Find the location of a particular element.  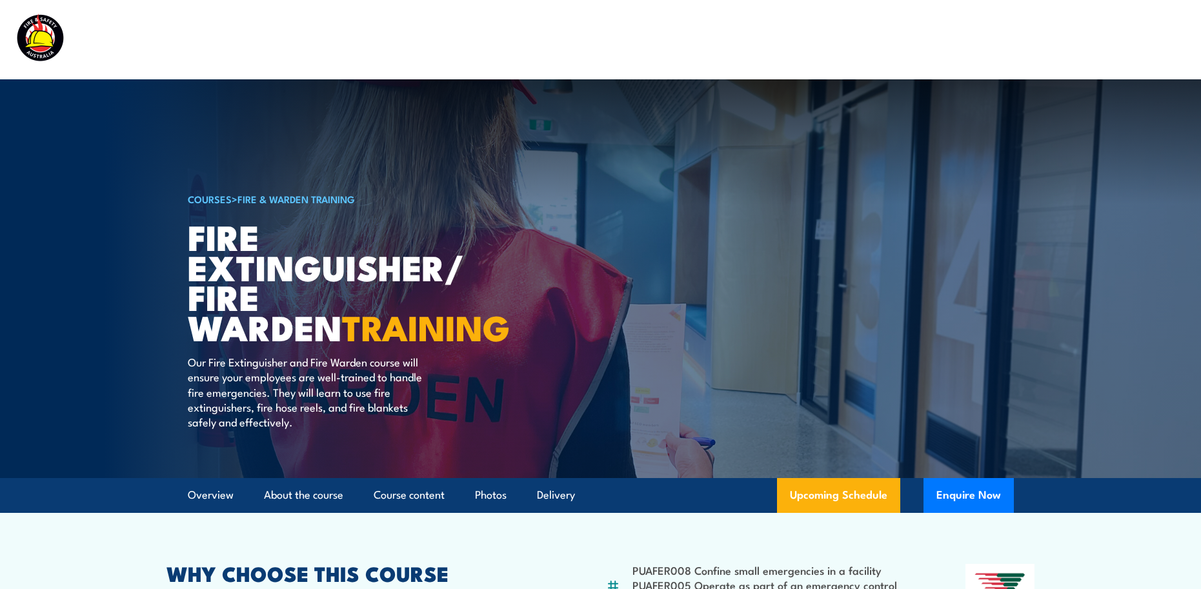

a: COURSES is located at coordinates (210, 199).